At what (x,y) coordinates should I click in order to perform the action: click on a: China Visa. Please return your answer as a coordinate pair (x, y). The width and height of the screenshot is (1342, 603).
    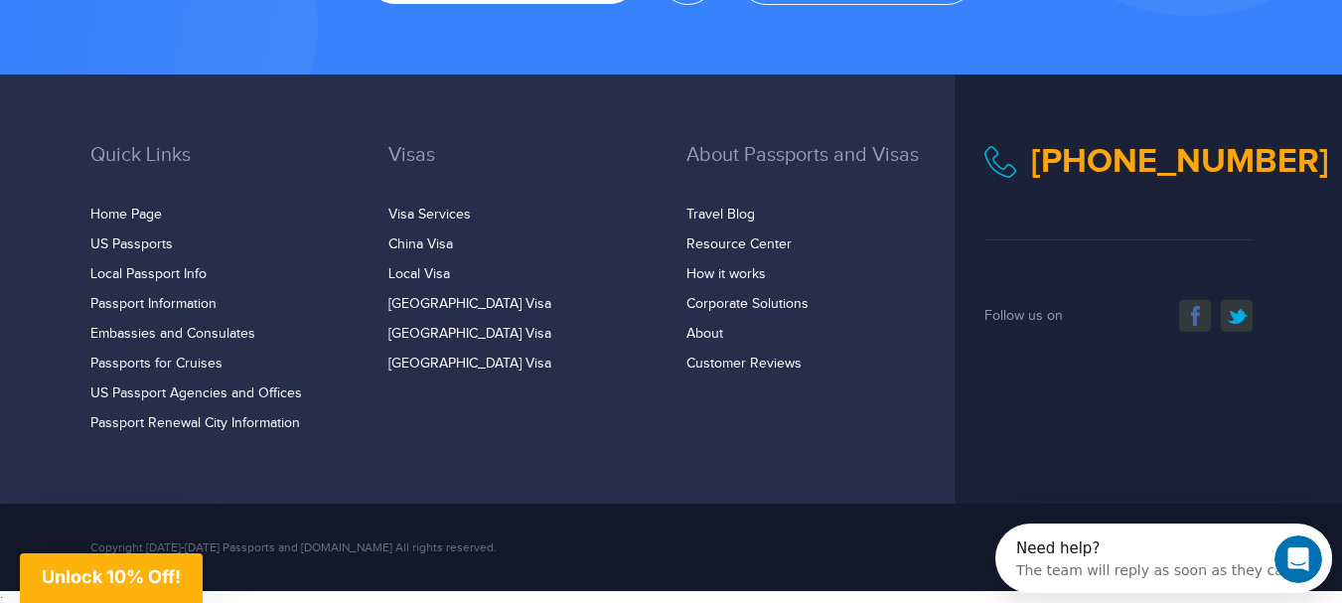
    Looking at the image, I should click on (420, 244).